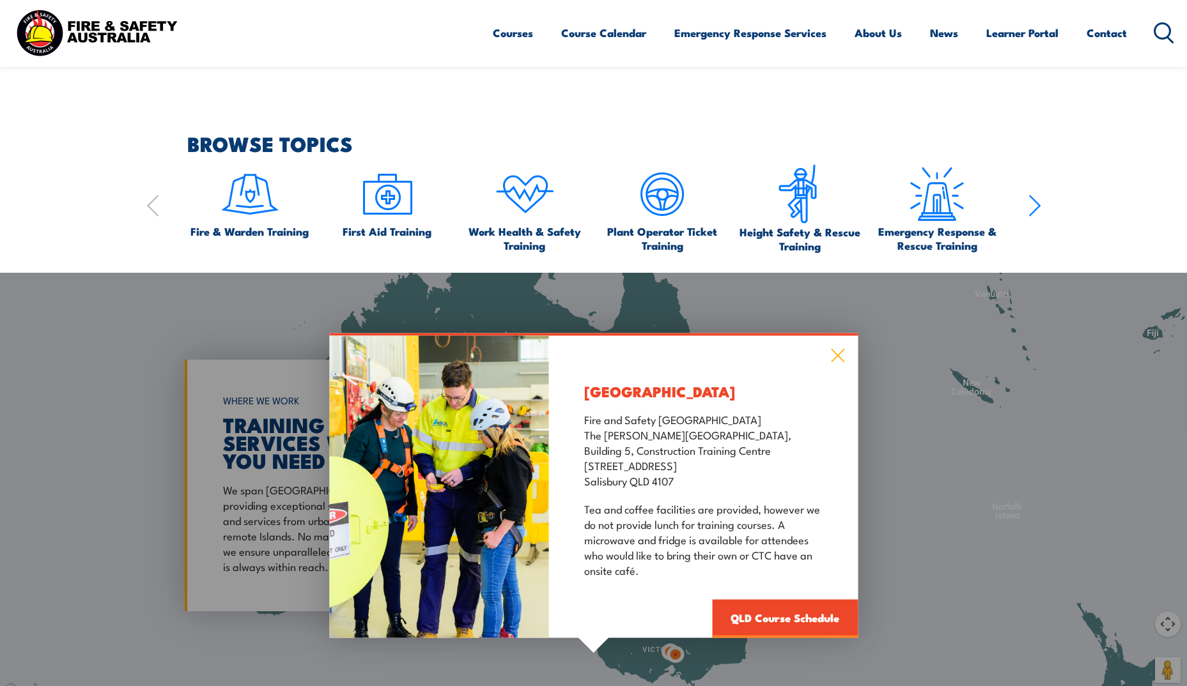 This screenshot has width=1187, height=686. I want to click on a: Learner Portal, so click(1022, 33).